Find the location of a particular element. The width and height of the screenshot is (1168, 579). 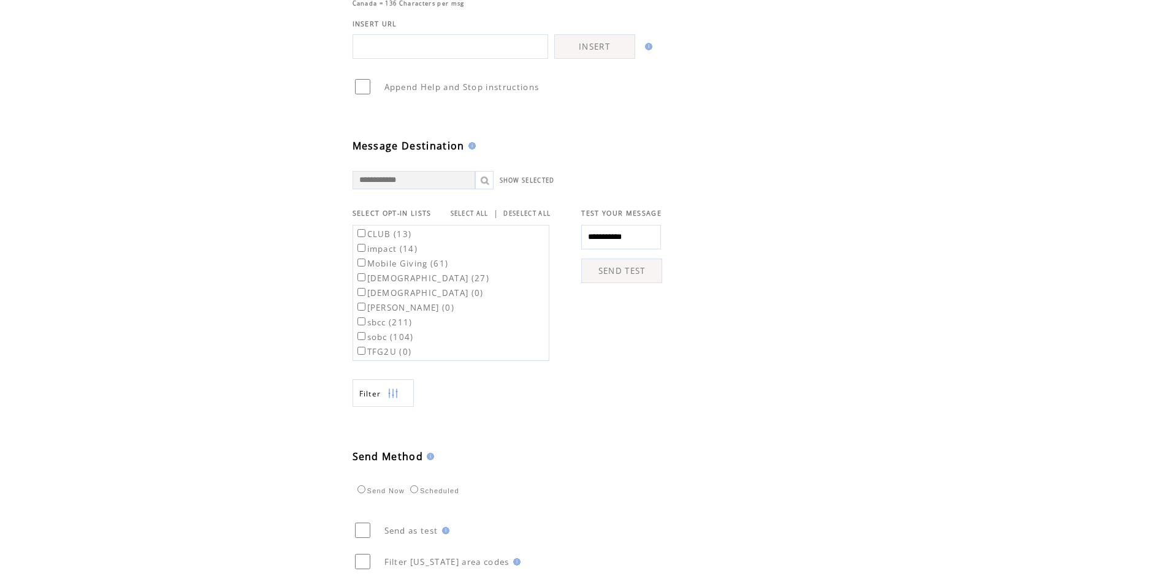

input: TFG2U (0) is located at coordinates (361, 351).